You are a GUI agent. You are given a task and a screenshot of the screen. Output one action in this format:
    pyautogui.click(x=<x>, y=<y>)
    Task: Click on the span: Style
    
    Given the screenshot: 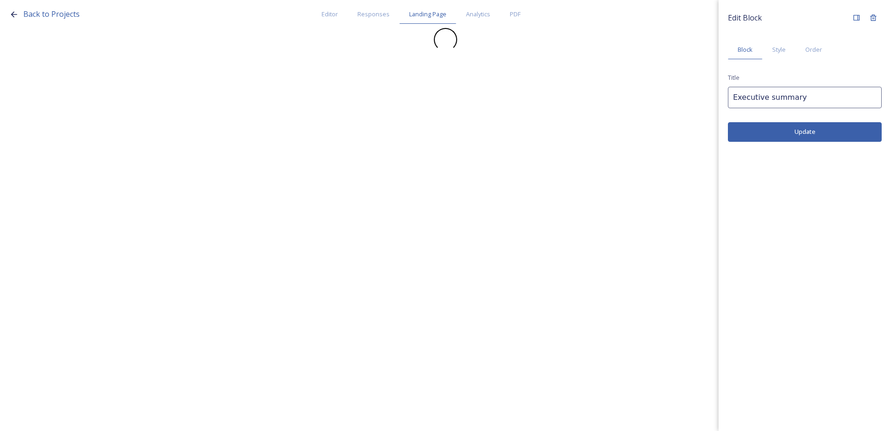 What is the action you would take?
    pyautogui.click(x=779, y=49)
    